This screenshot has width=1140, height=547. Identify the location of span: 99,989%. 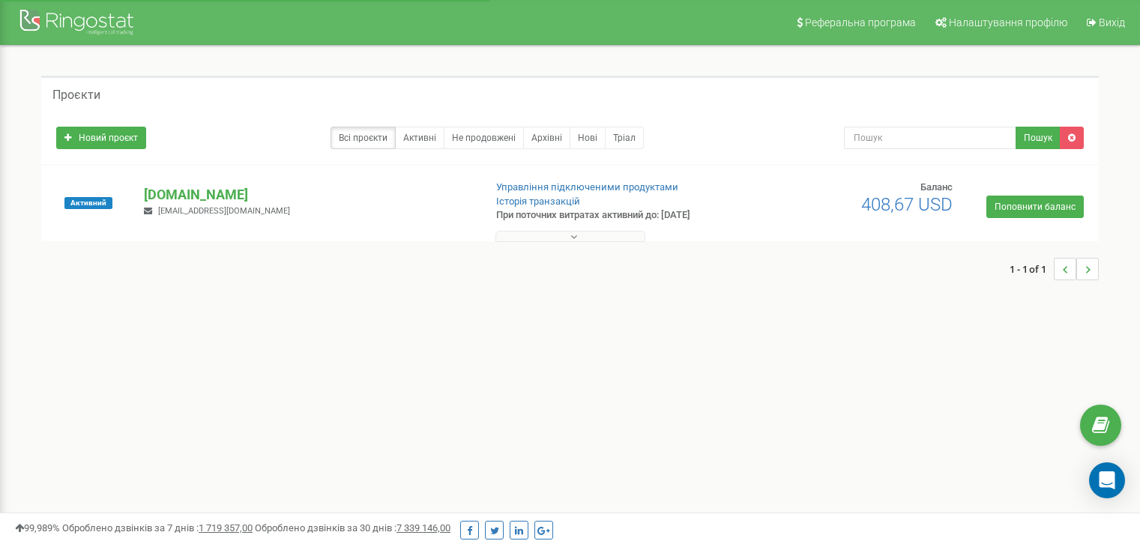
(37, 528).